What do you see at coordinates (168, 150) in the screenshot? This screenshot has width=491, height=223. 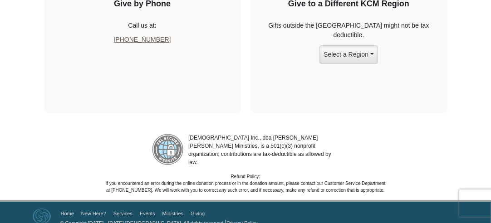 I see `img: refund-policy` at bounding box center [168, 150].